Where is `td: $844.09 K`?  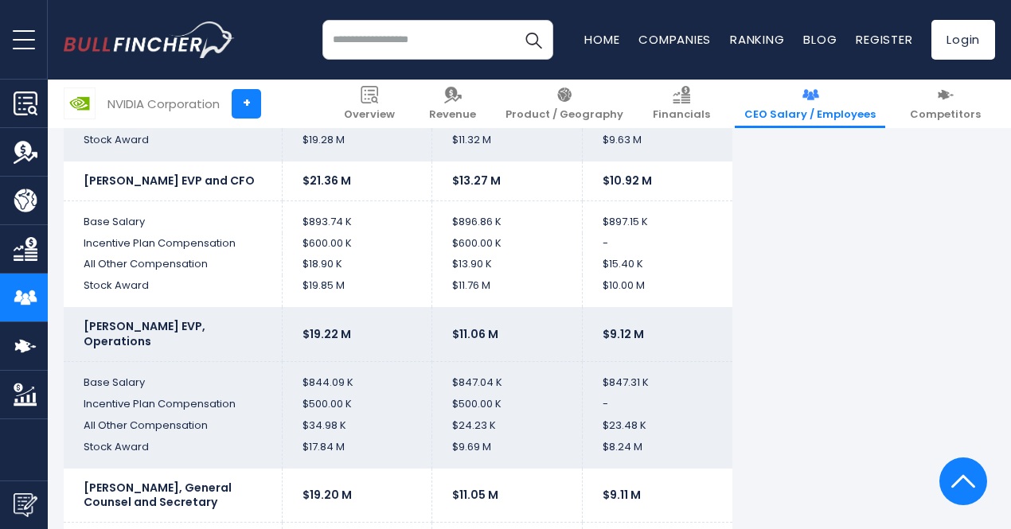
td: $844.09 K is located at coordinates (356, 378).